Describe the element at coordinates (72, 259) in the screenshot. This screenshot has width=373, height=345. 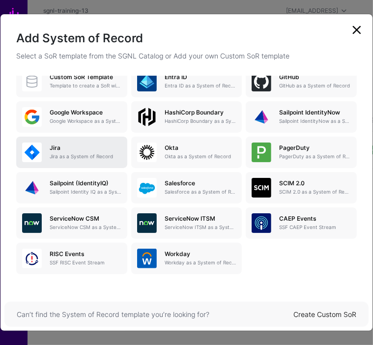
I see `a: RISC EventsSSF RISC Event Stream` at that location.